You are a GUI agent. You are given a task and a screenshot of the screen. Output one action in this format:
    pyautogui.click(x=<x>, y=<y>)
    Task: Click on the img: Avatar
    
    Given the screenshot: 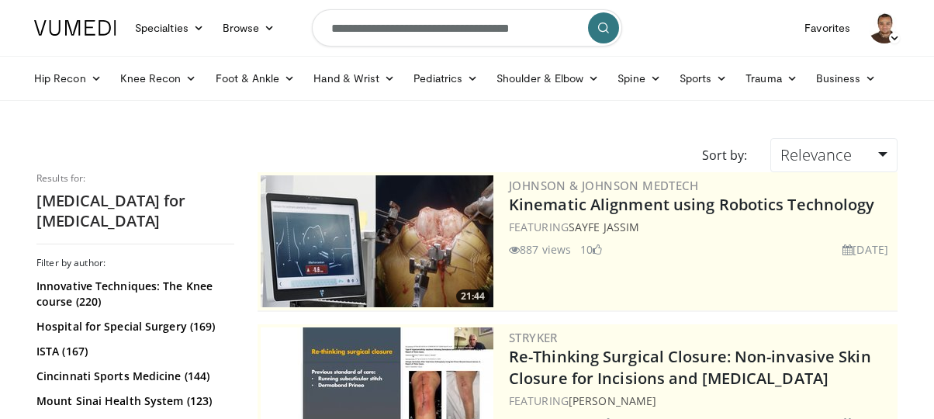 What is the action you would take?
    pyautogui.click(x=885, y=28)
    